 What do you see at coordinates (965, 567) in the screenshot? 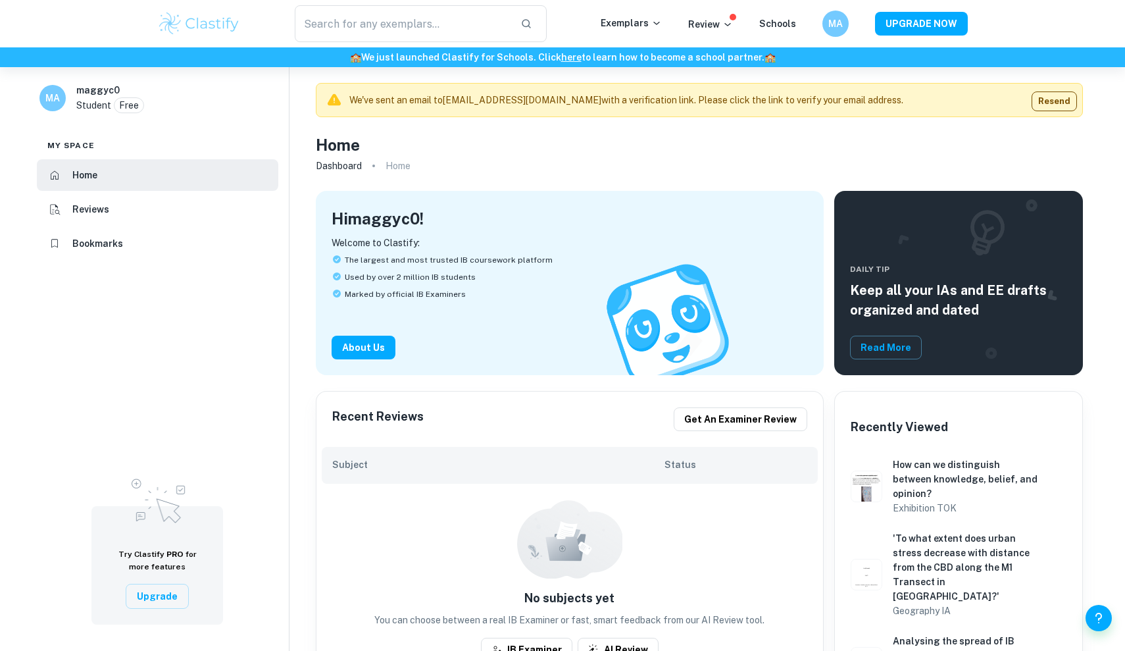
I see `h6: 'To what extent does urban stress decrease with distance from the CBD along the M1 Transect in [G...` at bounding box center [965, 567].